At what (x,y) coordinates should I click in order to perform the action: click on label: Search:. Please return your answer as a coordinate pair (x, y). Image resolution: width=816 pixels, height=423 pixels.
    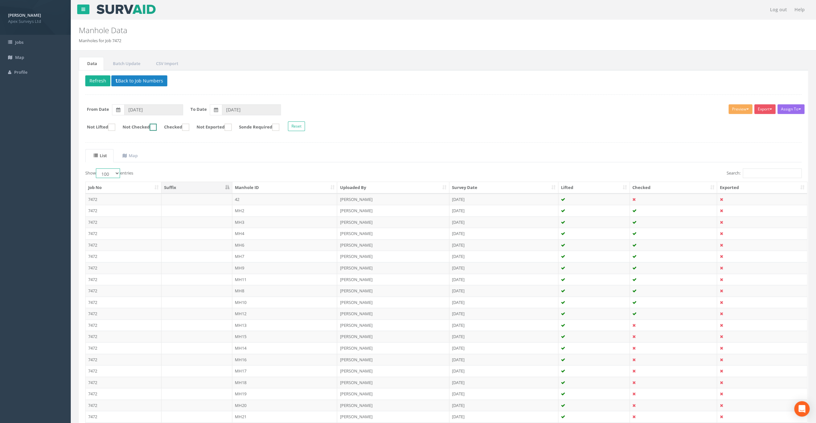
    Looking at the image, I should click on (764, 173).